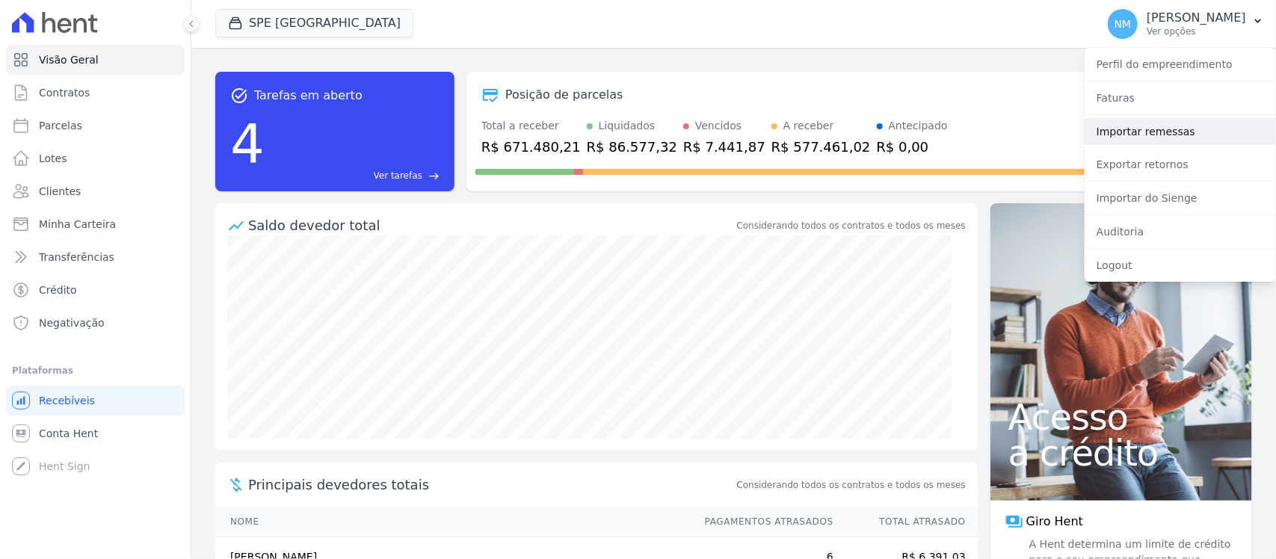 The width and height of the screenshot is (1276, 559). I want to click on a: Negativação, so click(95, 323).